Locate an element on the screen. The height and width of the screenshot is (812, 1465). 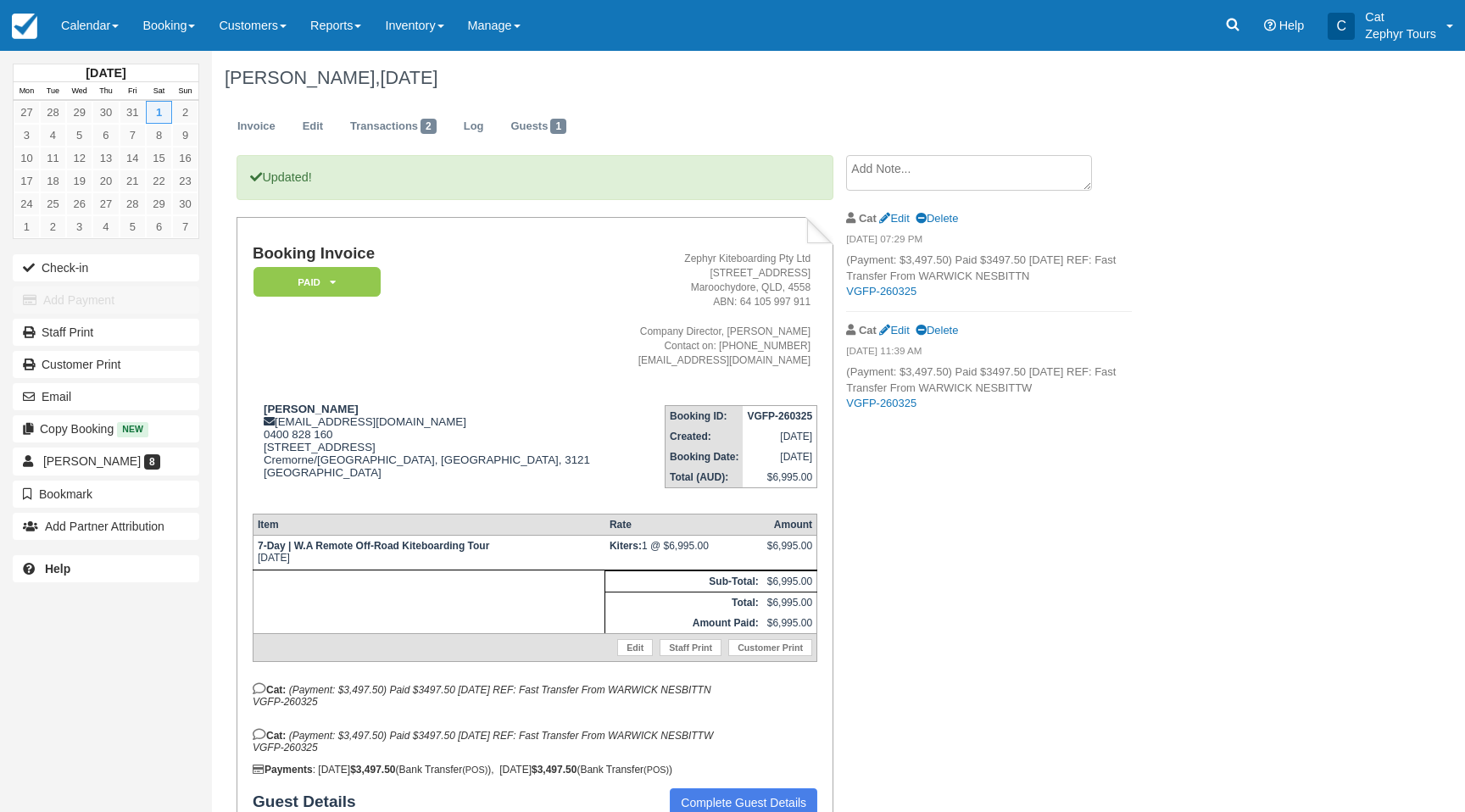
a: 22 is located at coordinates (159, 180).